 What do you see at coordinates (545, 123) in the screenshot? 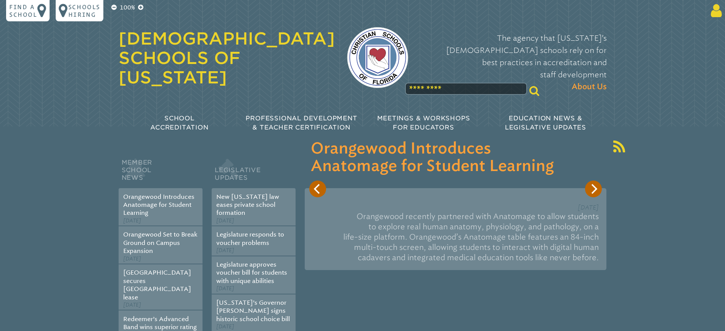
I see `span: Education News & Legislative Updates` at bounding box center [545, 123].